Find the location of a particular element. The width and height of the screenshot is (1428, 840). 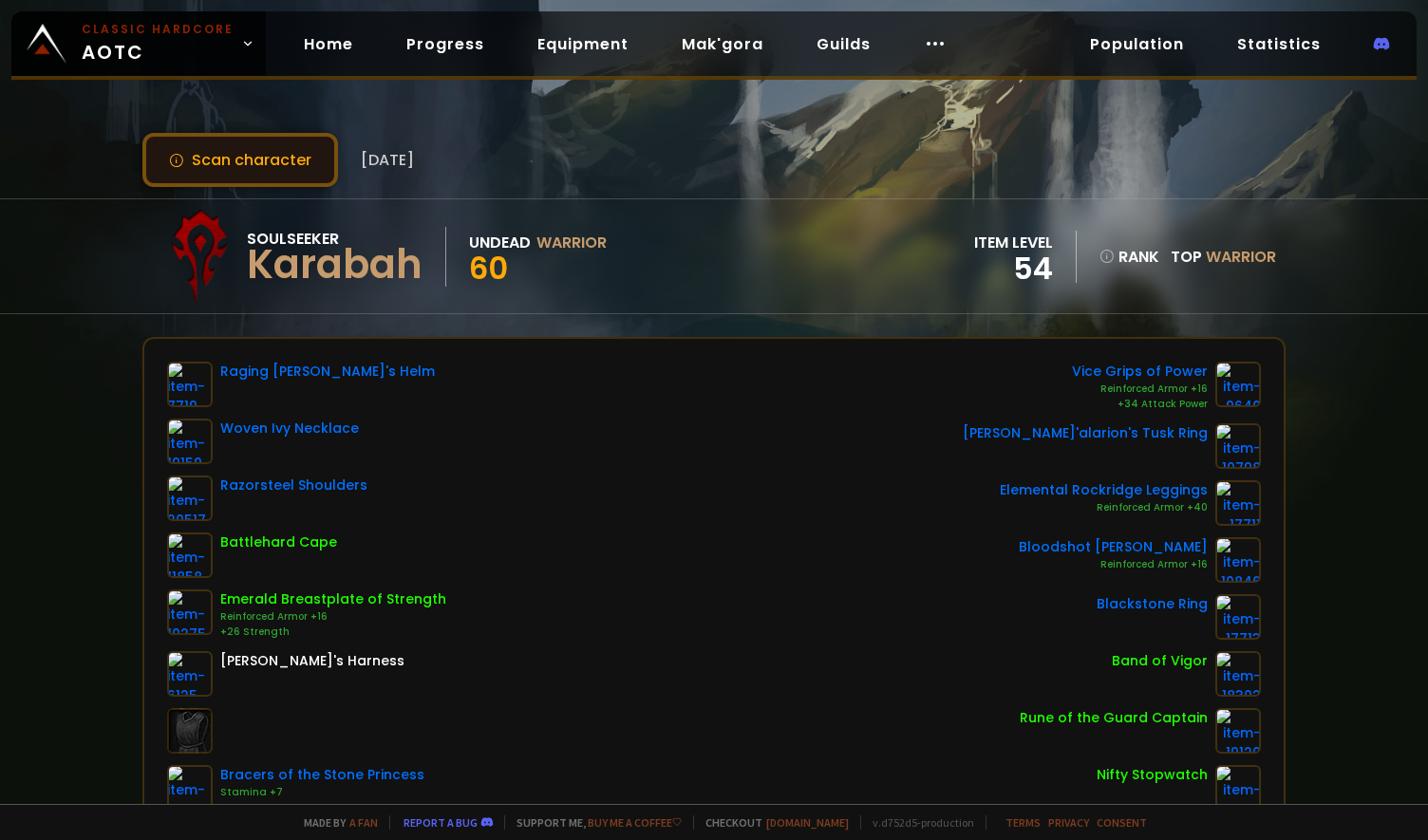

div: Stamina +7 is located at coordinates (322, 792).